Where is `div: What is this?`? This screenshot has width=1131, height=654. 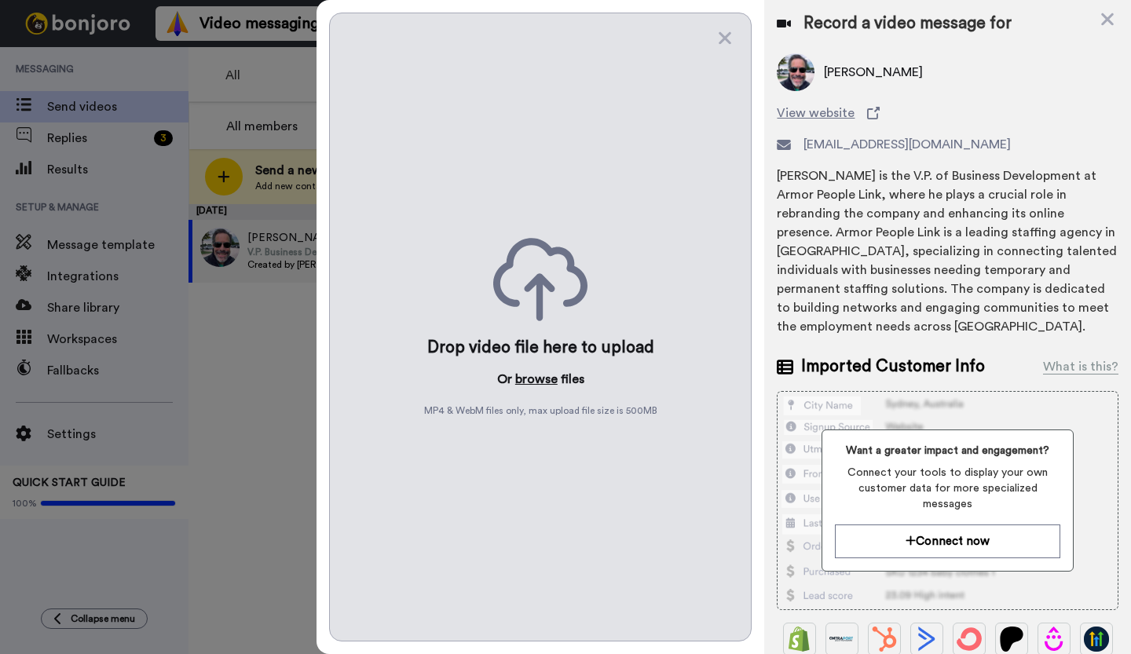 div: What is this? is located at coordinates (1080, 367).